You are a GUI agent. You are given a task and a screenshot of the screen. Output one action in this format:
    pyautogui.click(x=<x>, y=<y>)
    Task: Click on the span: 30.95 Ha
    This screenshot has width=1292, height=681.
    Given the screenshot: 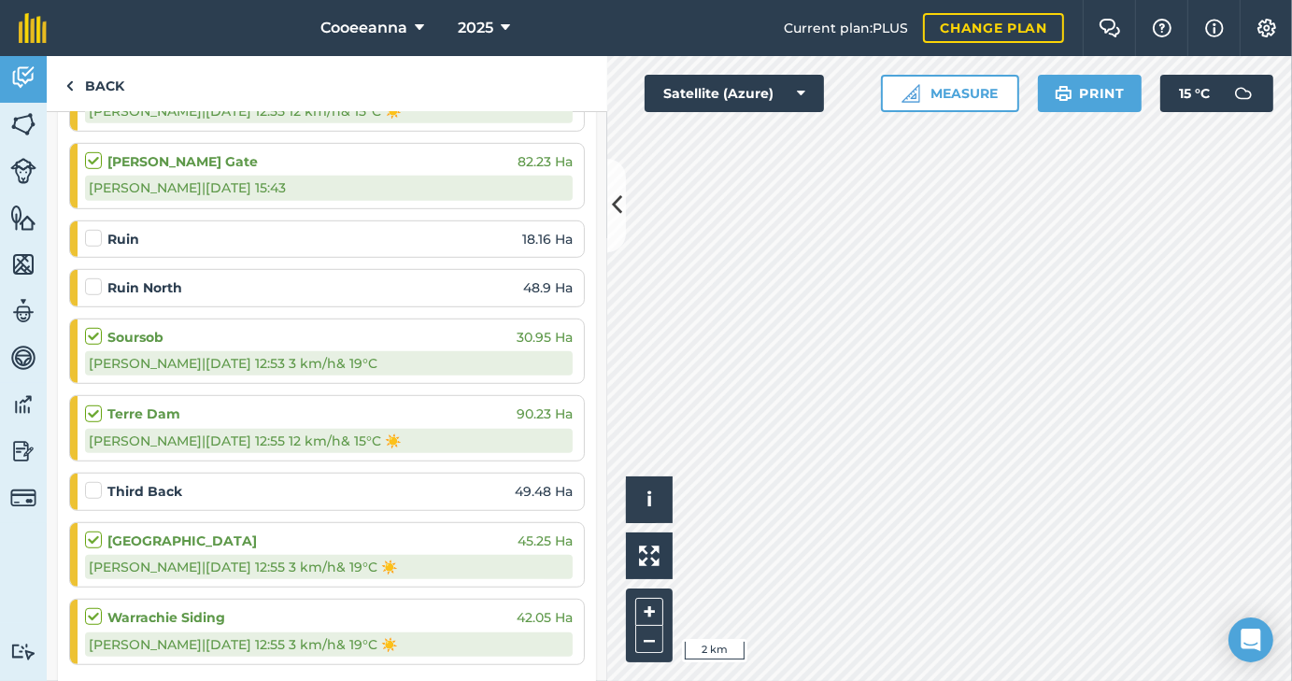 What is the action you would take?
    pyautogui.click(x=545, y=337)
    